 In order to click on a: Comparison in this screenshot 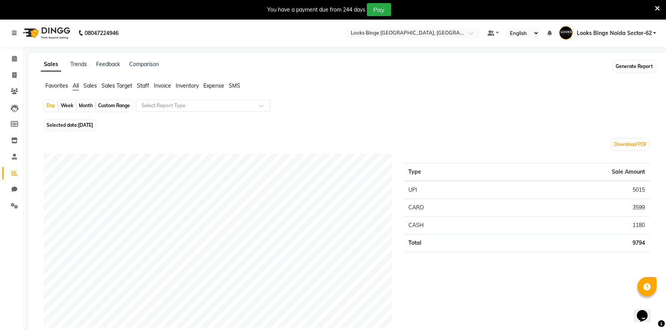, I will do `click(144, 64)`.